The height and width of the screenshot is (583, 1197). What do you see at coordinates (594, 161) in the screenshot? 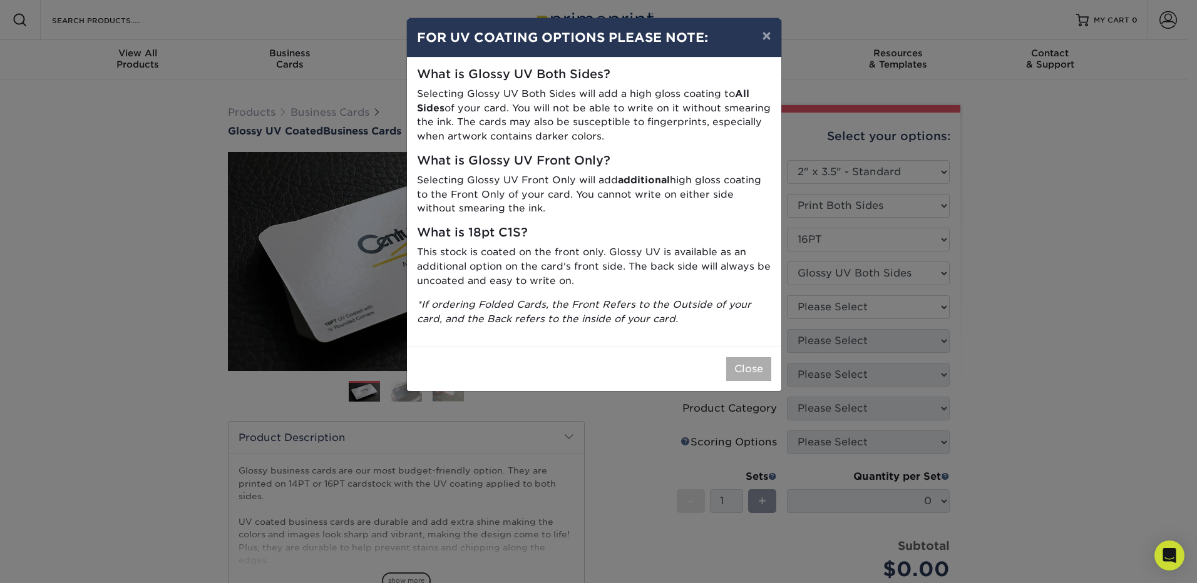
I see `h5: What is Glossy UV Front Only?` at bounding box center [594, 161].